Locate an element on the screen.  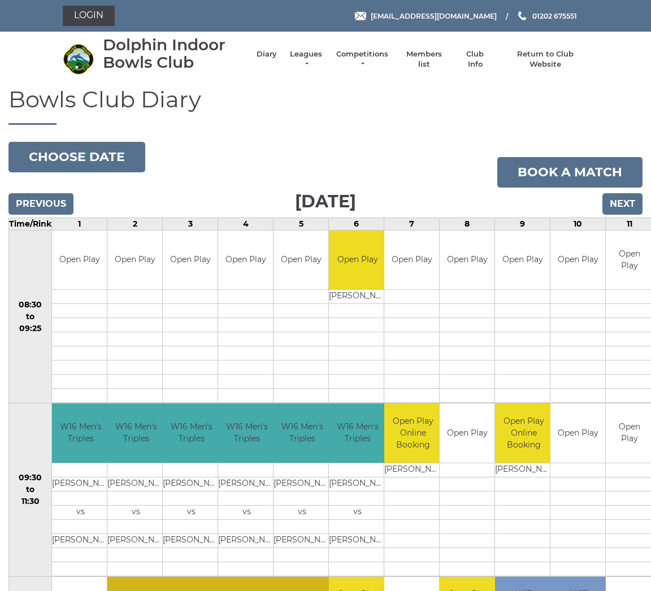
td: 3 is located at coordinates (190, 224).